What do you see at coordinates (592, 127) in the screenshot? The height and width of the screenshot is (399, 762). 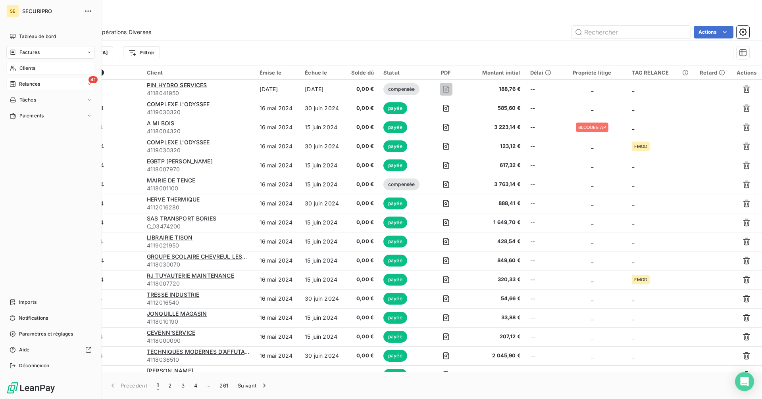 I see `span: BLOQUEE AP` at bounding box center [592, 127].